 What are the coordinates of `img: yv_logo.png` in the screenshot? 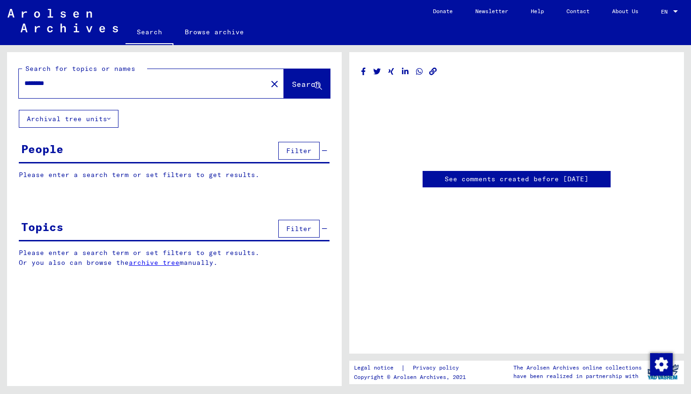 It's located at (663, 372).